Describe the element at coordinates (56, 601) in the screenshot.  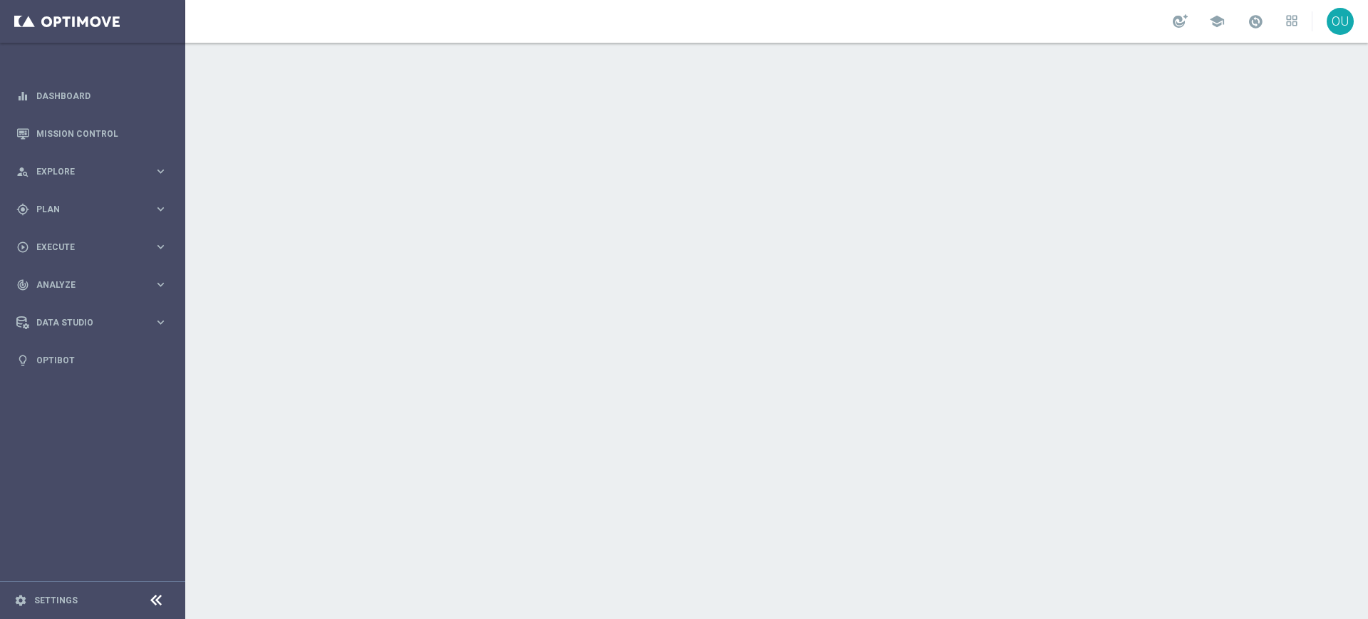
I see `a: Settings` at that location.